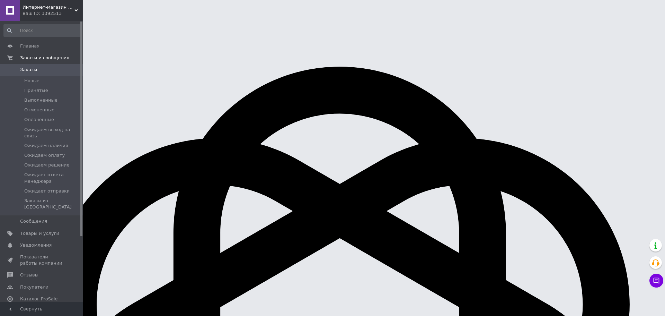 The width and height of the screenshot is (665, 316). What do you see at coordinates (47, 191) in the screenshot?
I see `span: Ожидает отправки` at bounding box center [47, 191].